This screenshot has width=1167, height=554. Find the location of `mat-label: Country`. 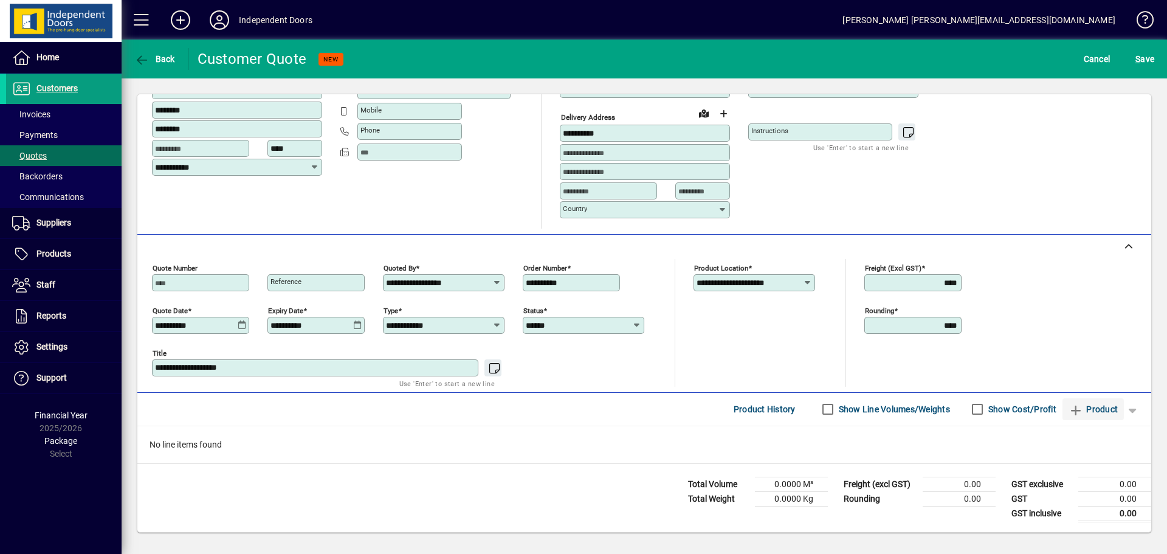

mat-label: Country is located at coordinates (575, 208).